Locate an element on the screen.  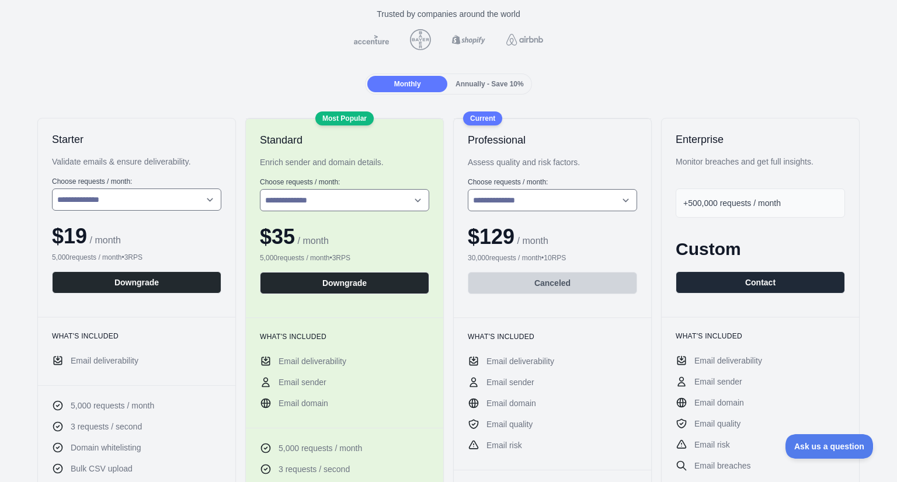
span: Custom is located at coordinates (708, 249).